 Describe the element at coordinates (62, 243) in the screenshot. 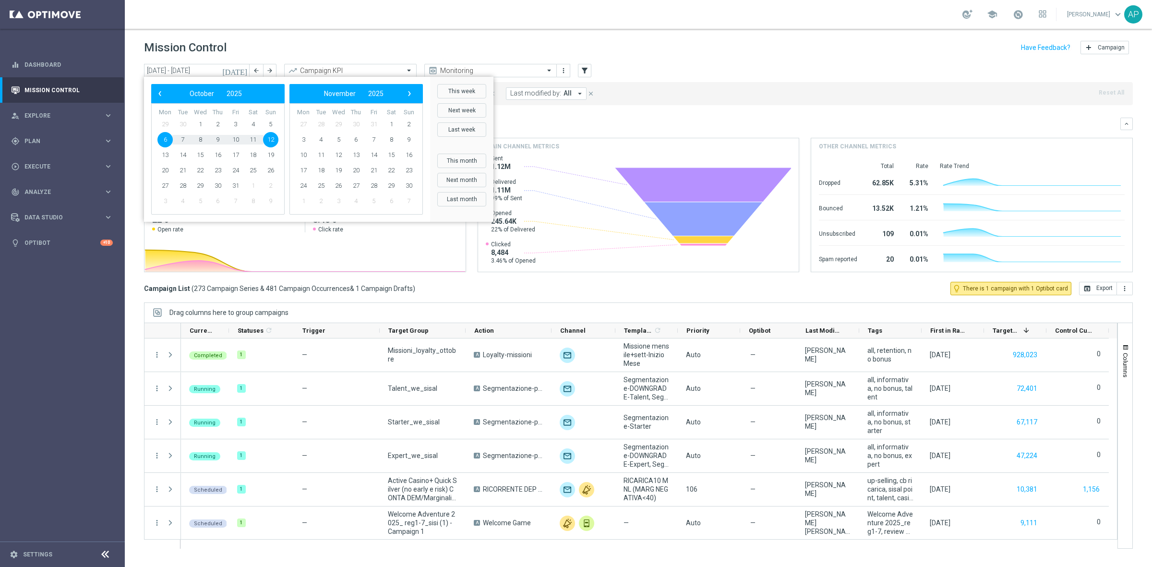

I see `button: lightbulb Optibot +10` at that location.